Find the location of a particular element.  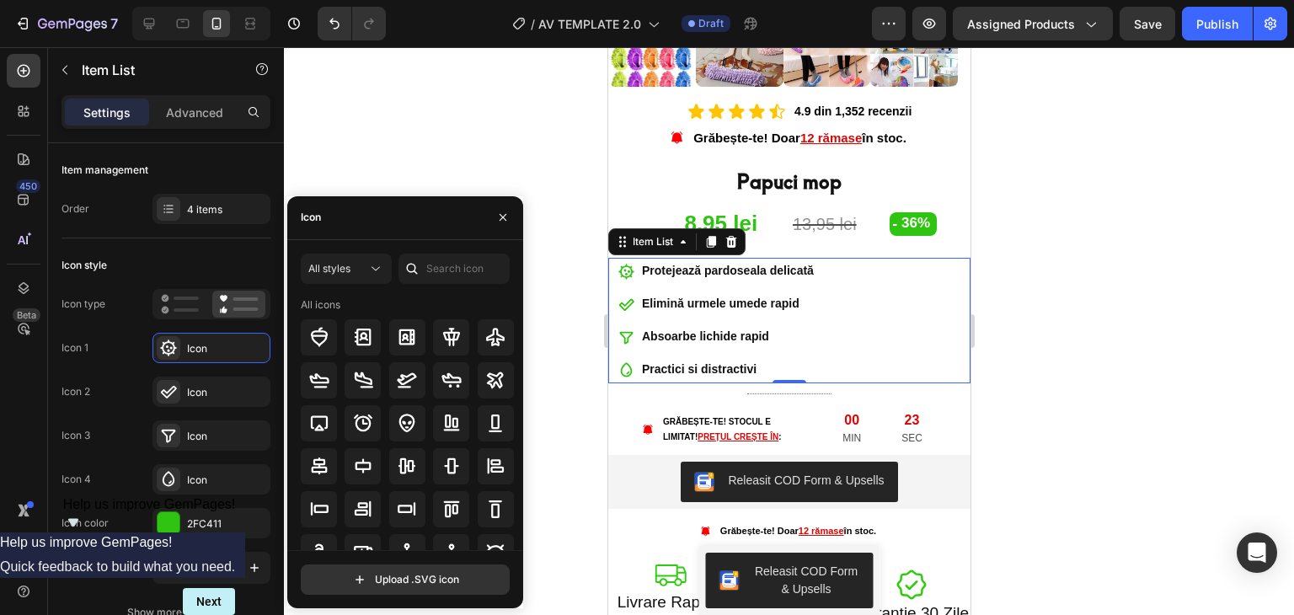

p: Grăbește-te! STOCUL E LIMITAT! : is located at coordinates (130, 382).